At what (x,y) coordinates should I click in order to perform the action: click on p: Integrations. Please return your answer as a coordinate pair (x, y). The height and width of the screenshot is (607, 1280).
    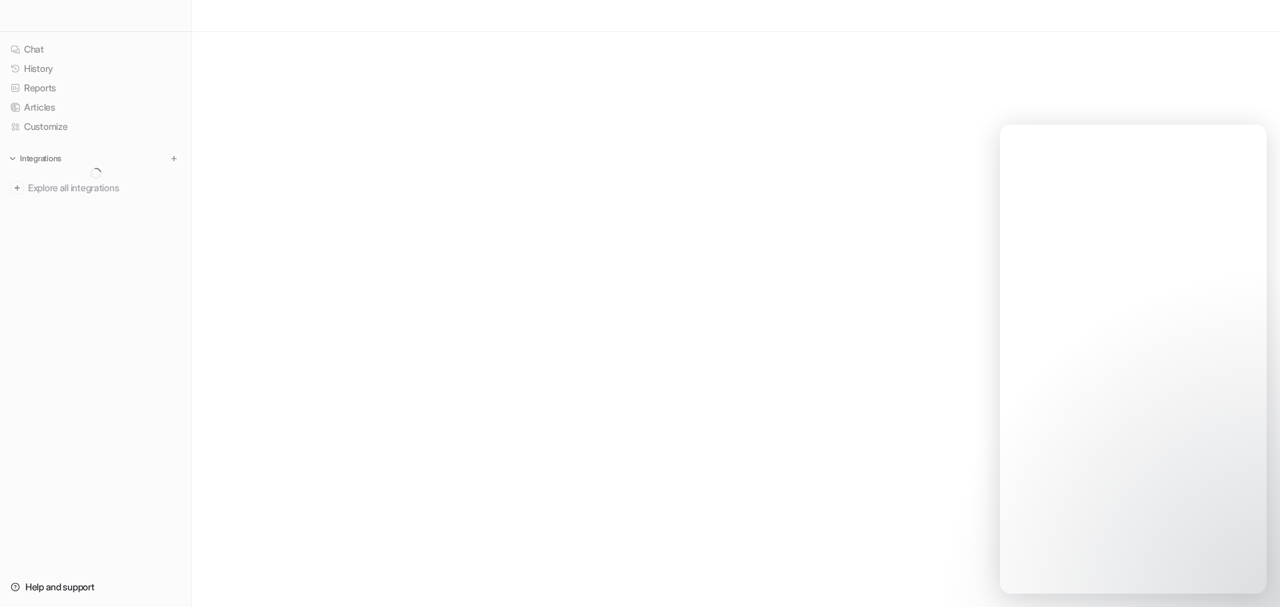
    Looking at the image, I should click on (41, 159).